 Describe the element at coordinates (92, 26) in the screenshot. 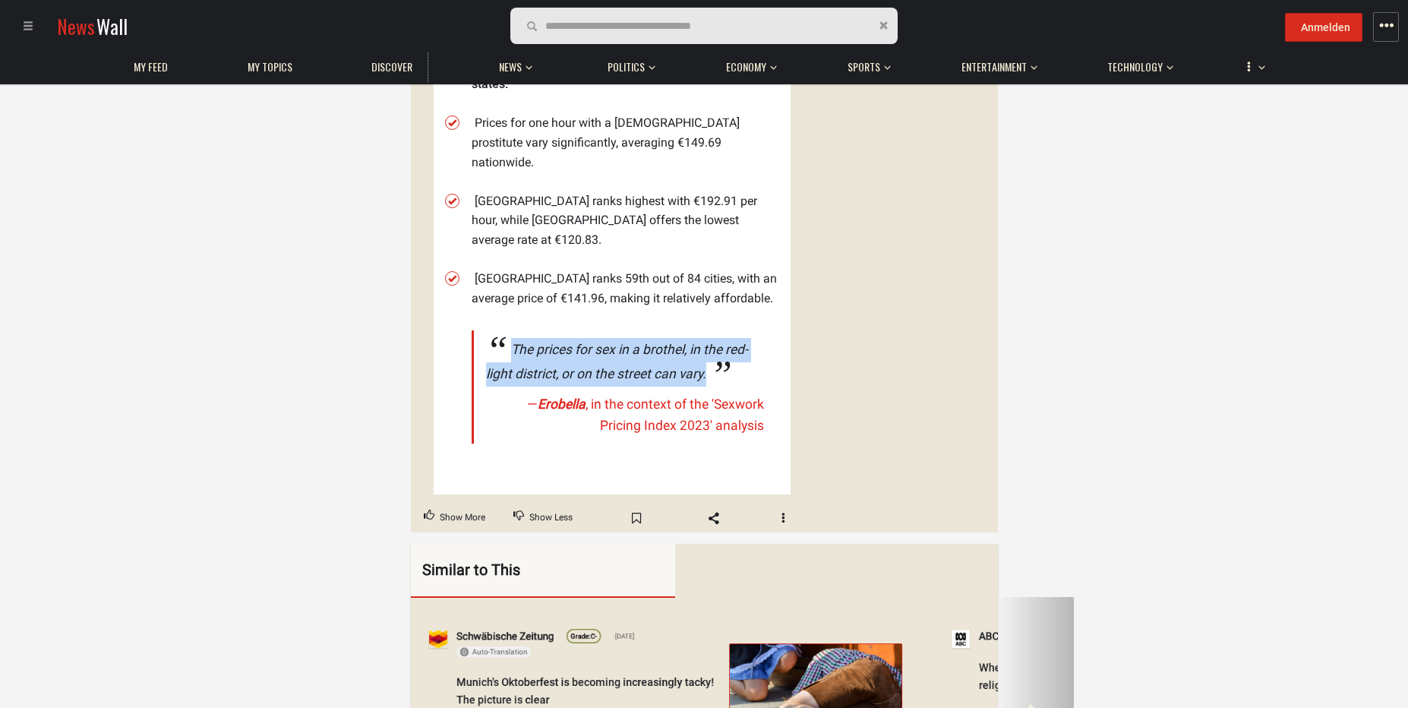

I see `a: NewsWall` at that location.